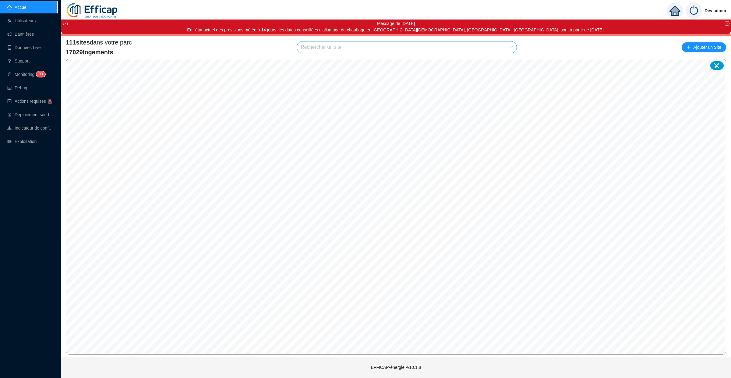 This screenshot has width=731, height=378. What do you see at coordinates (704, 47) in the screenshot?
I see `button: Ajouter un Site` at bounding box center [704, 47].